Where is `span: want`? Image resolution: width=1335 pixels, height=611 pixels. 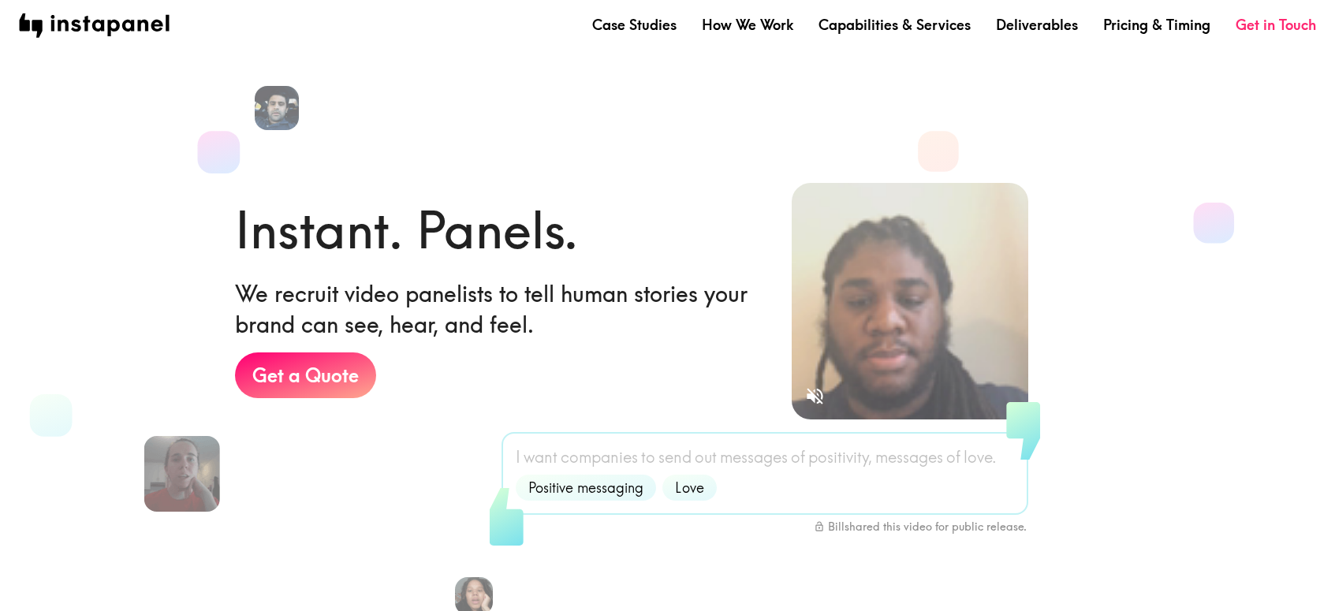 span: want is located at coordinates (540, 457).